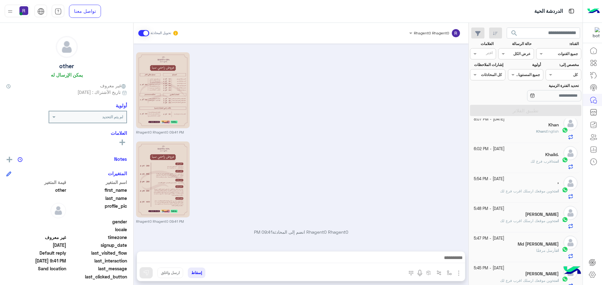 Image resolution: width=602 pixels, height=285 pixels. What do you see at coordinates (97, 210) in the screenshot?
I see `span: profile_pic` at bounding box center [97, 210].